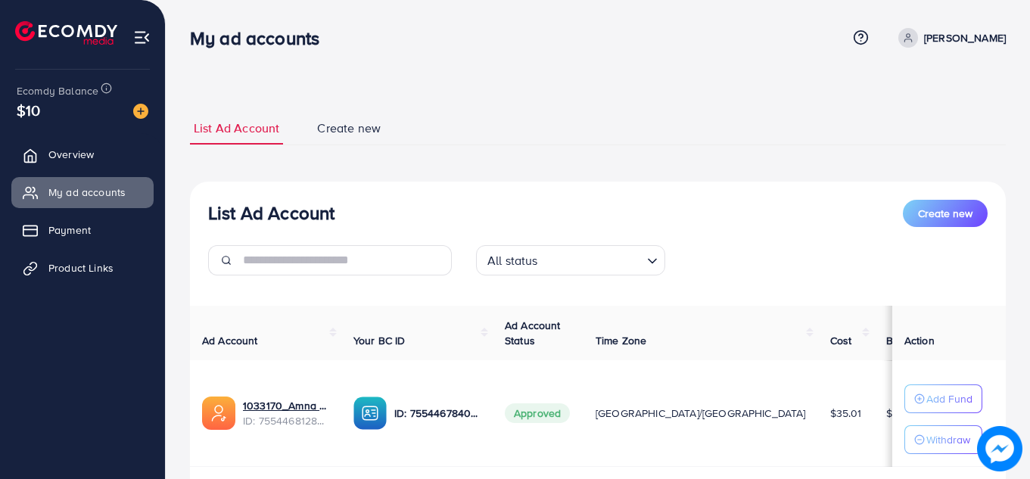 The height and width of the screenshot is (479, 1030). What do you see at coordinates (620, 341) in the screenshot?
I see `span: Time Zone` at bounding box center [620, 341].